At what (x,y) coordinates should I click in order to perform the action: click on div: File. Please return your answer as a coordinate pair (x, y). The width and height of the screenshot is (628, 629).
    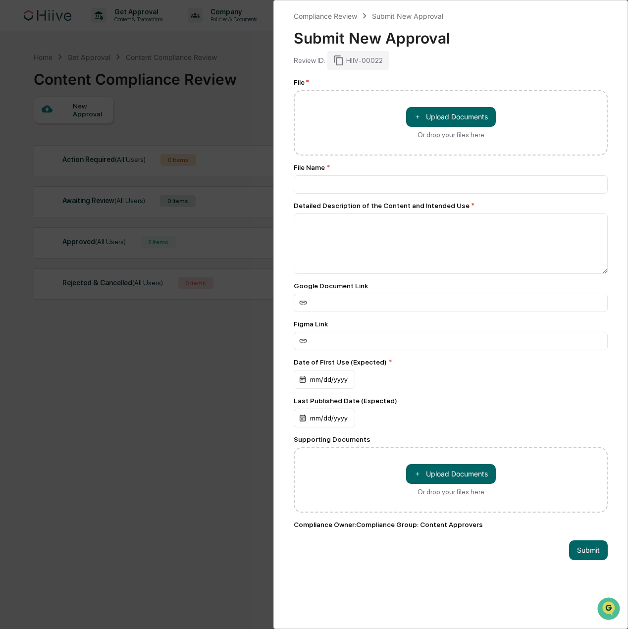
    Looking at the image, I should click on (451, 82).